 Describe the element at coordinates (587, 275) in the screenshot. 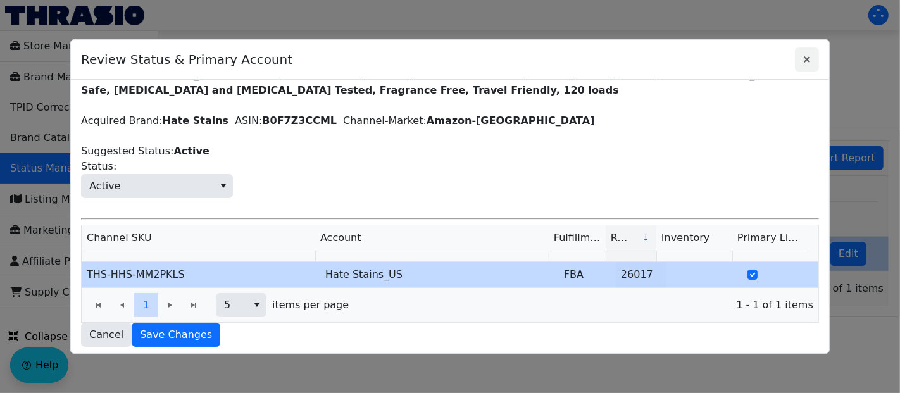

I see `td: FBA` at that location.